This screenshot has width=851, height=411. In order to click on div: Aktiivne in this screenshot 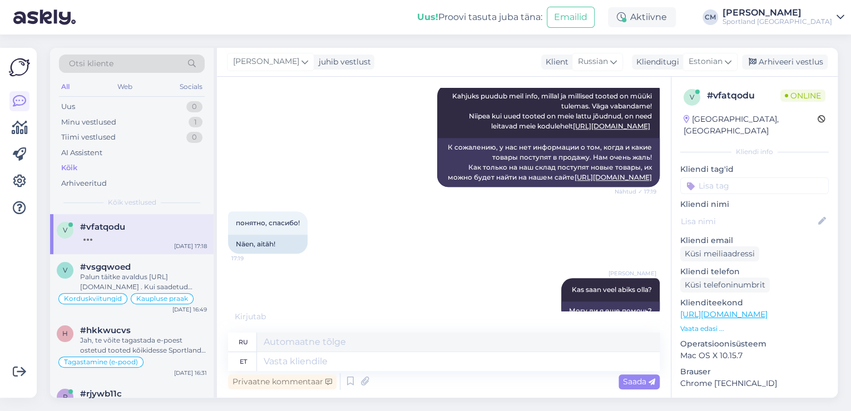, I will do `click(642, 17)`.